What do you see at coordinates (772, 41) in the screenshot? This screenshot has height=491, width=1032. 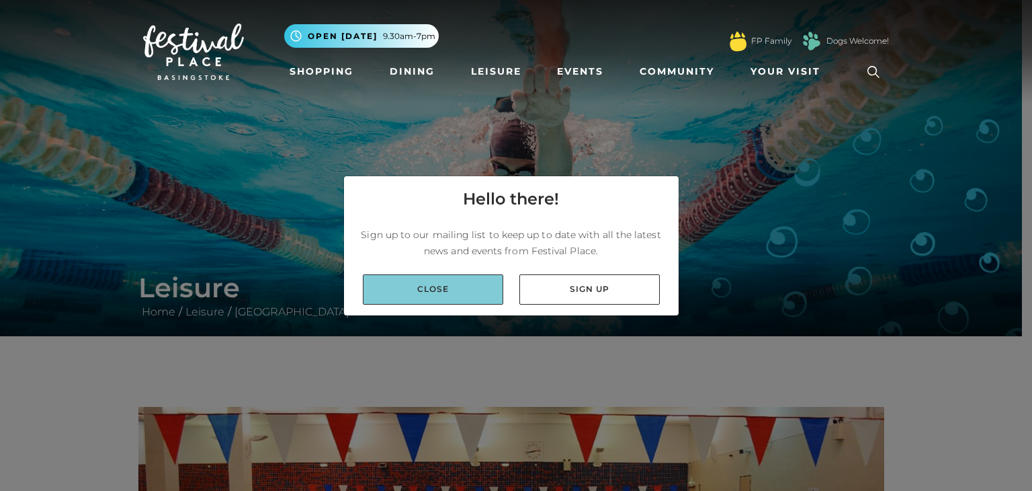 I see `a: FP Family` at bounding box center [772, 41].